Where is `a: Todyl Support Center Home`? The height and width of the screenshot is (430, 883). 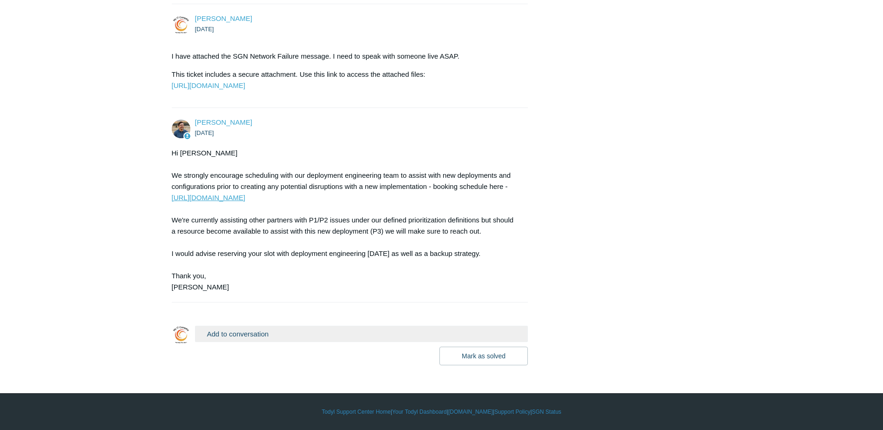 a: Todyl Support Center Home is located at coordinates (356, 412).